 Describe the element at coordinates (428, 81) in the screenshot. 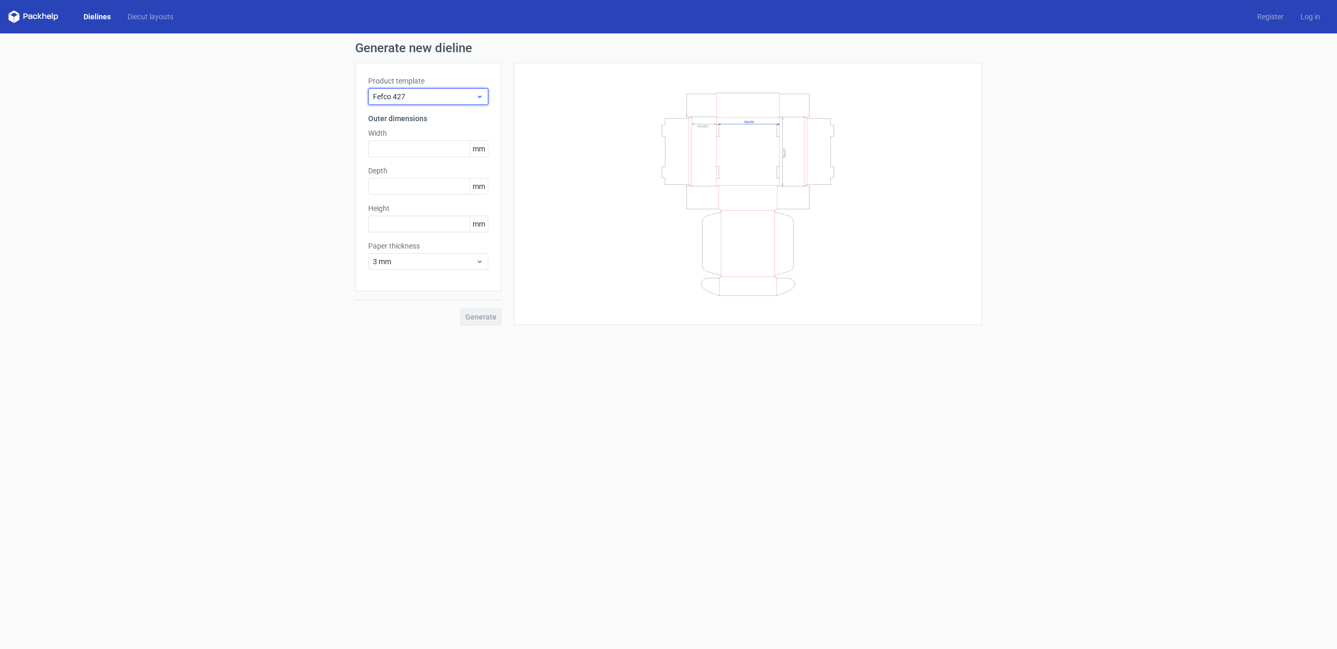

I see `label: Product template` at that location.